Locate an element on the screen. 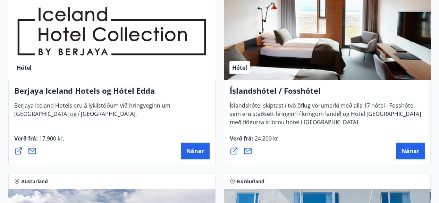 The image size is (439, 203). span: Norðurland is located at coordinates (250, 181).